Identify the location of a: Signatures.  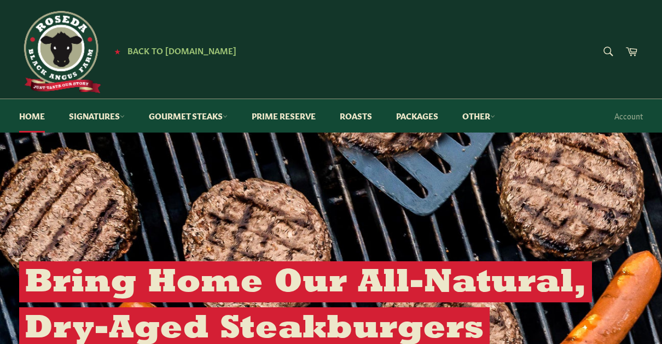
(97, 115).